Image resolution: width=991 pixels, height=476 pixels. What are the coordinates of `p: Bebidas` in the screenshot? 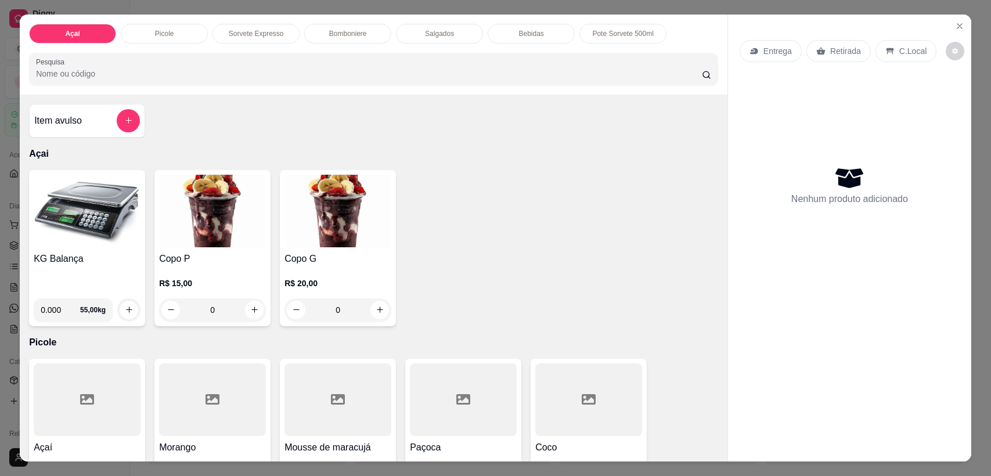 It's located at (530, 34).